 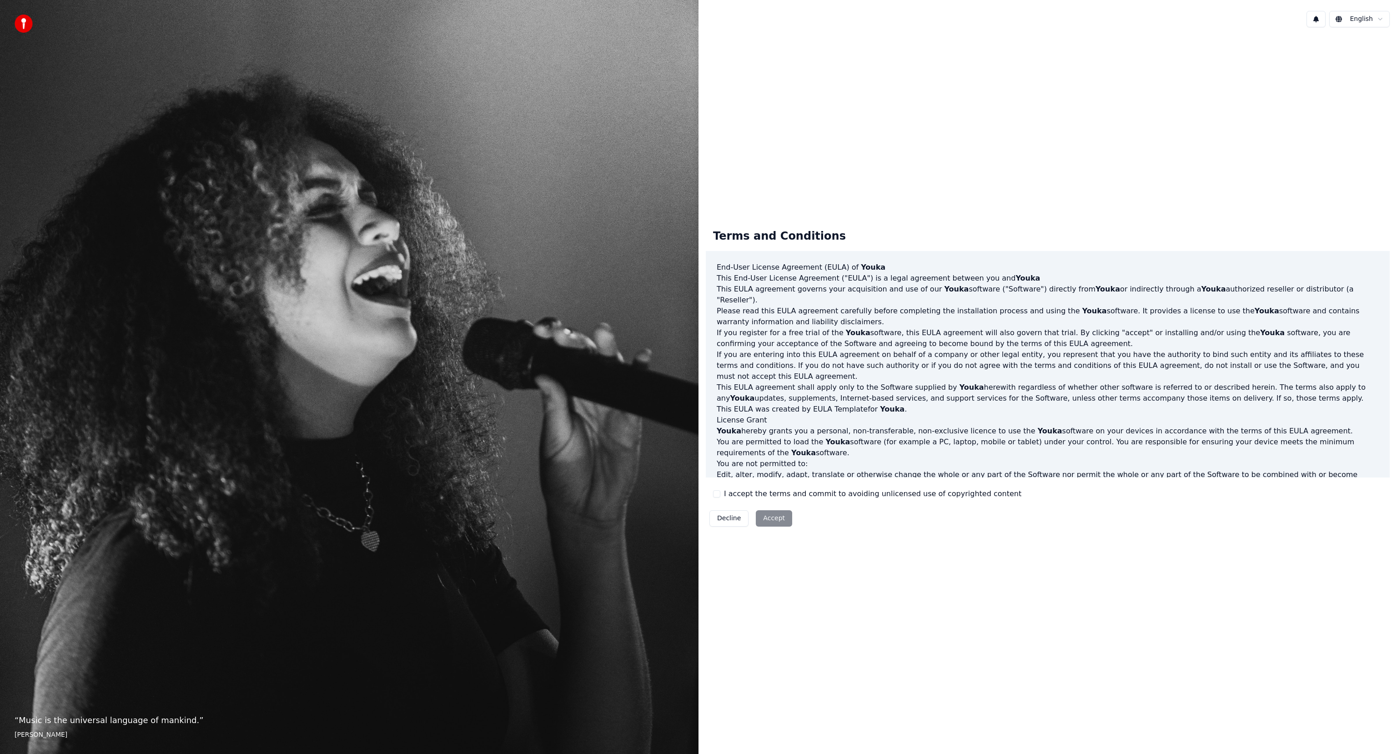 What do you see at coordinates (349, 720) in the screenshot?
I see `p: “ Music is the universal language of mankind. ”` at bounding box center [349, 720].